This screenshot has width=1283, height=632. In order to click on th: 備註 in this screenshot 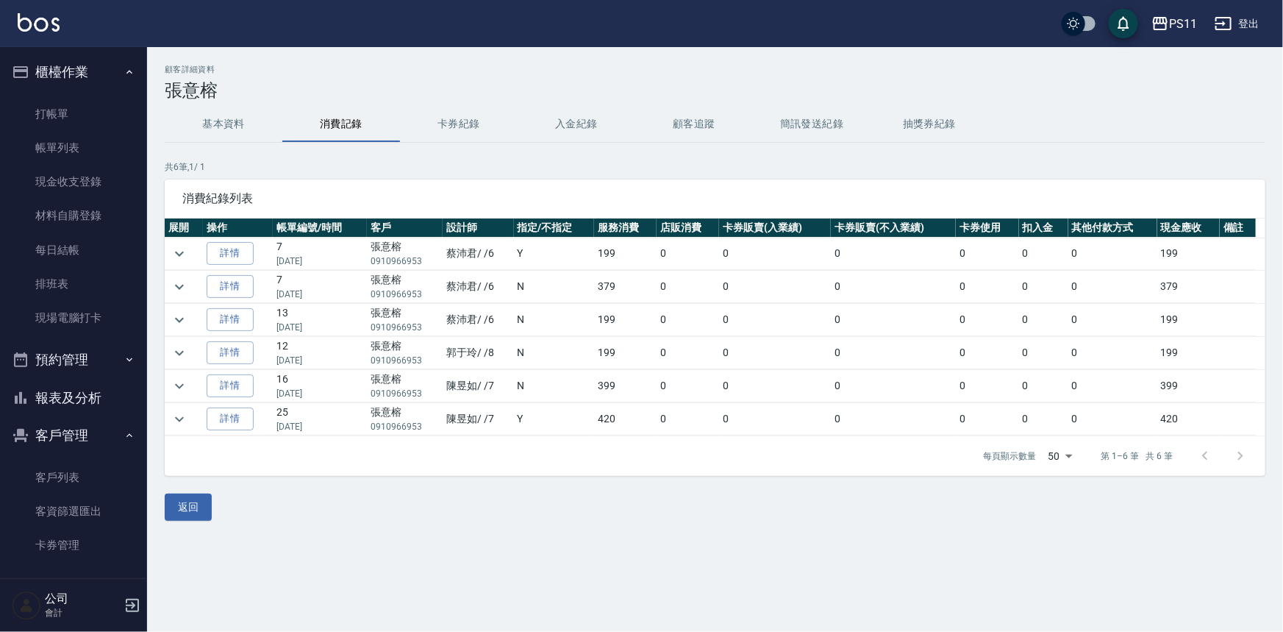, I will do `click(1238, 228)`.